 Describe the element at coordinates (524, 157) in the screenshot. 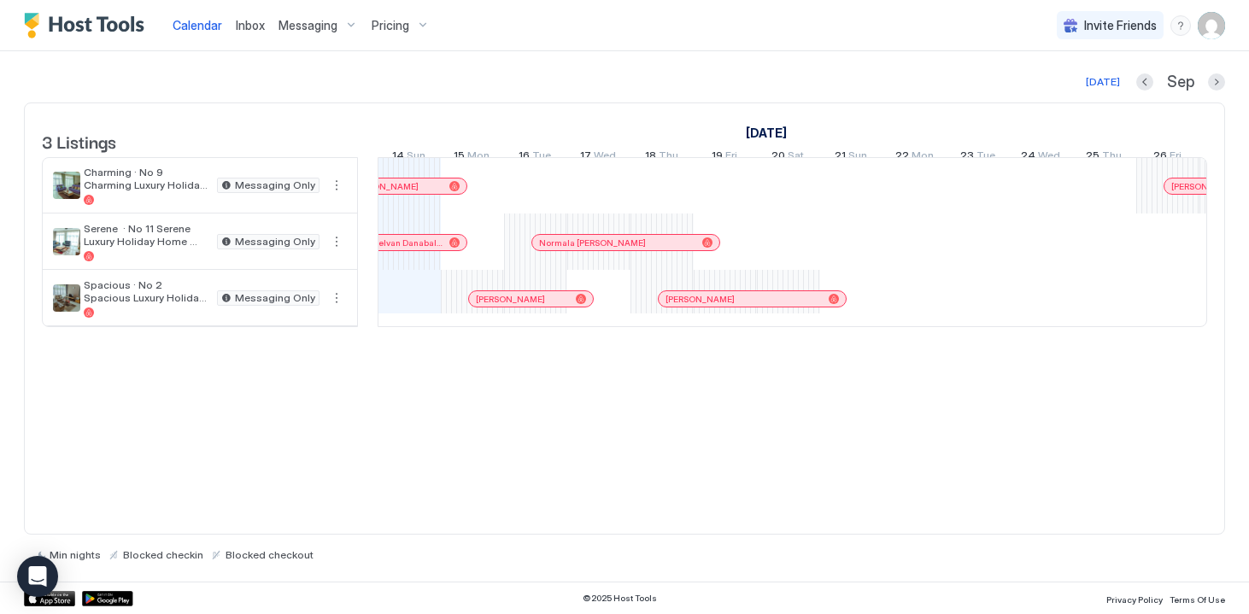

I see `span: 16` at that location.